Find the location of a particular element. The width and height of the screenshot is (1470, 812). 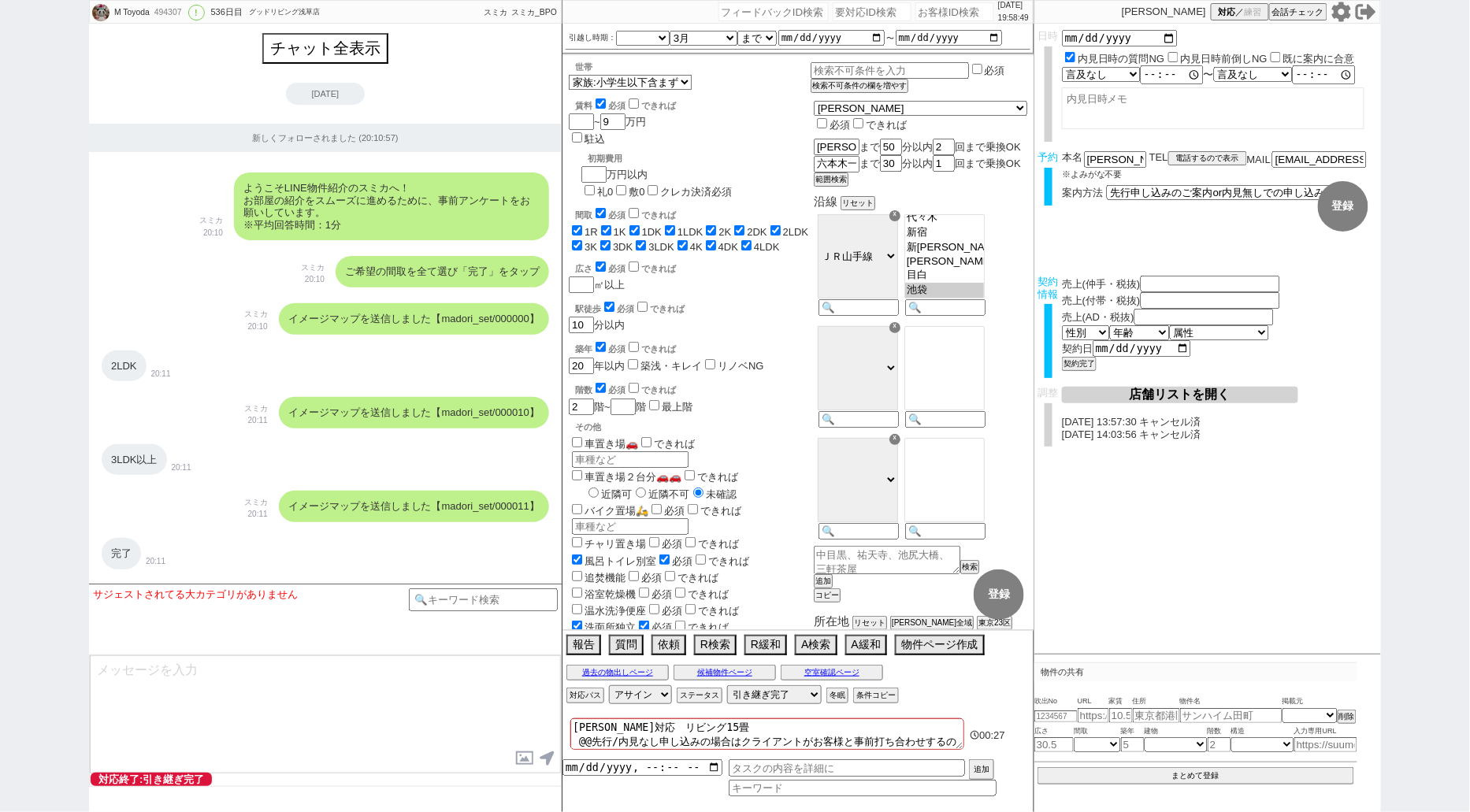

label: 車置き場２台分🚗🚗 is located at coordinates (625, 477).